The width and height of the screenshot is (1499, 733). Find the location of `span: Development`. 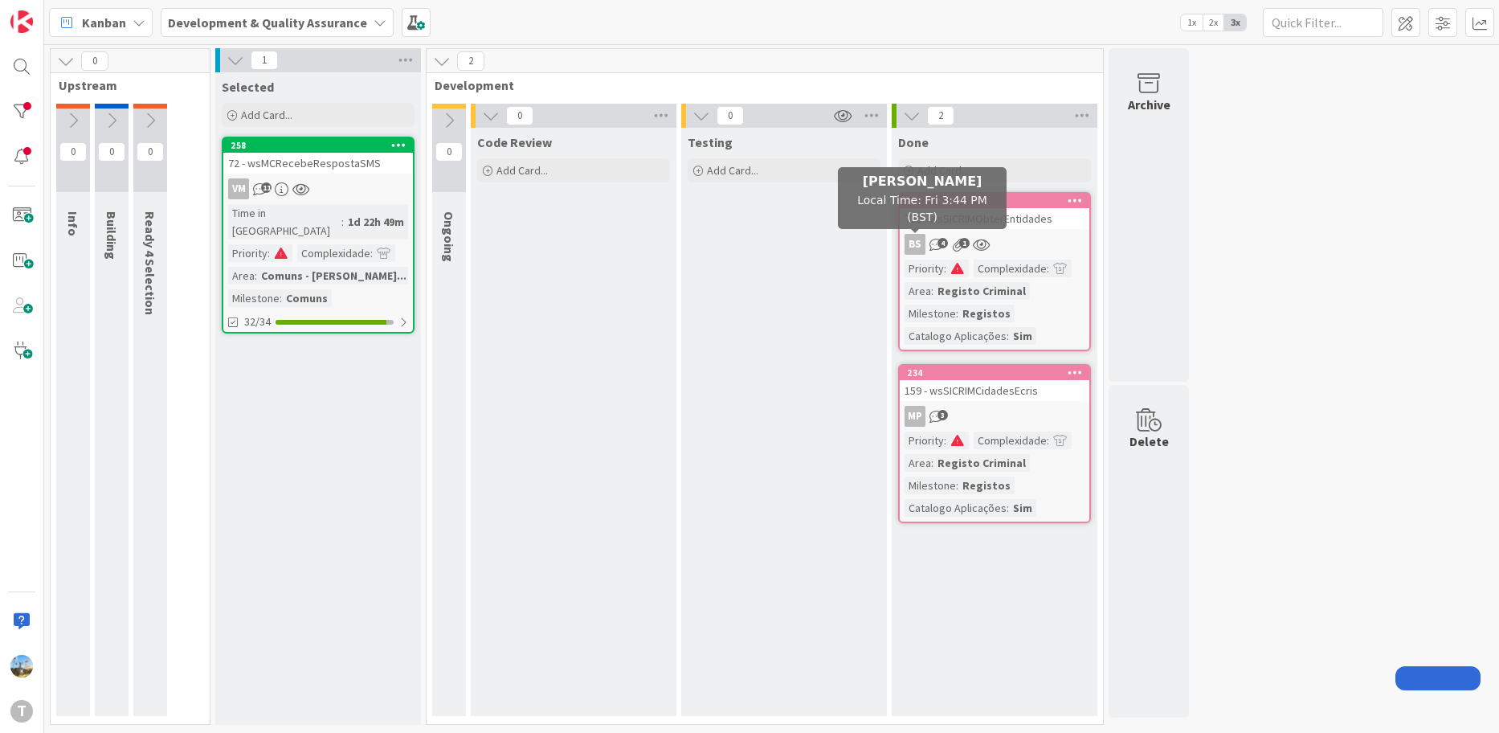

span: Development is located at coordinates (758, 85).